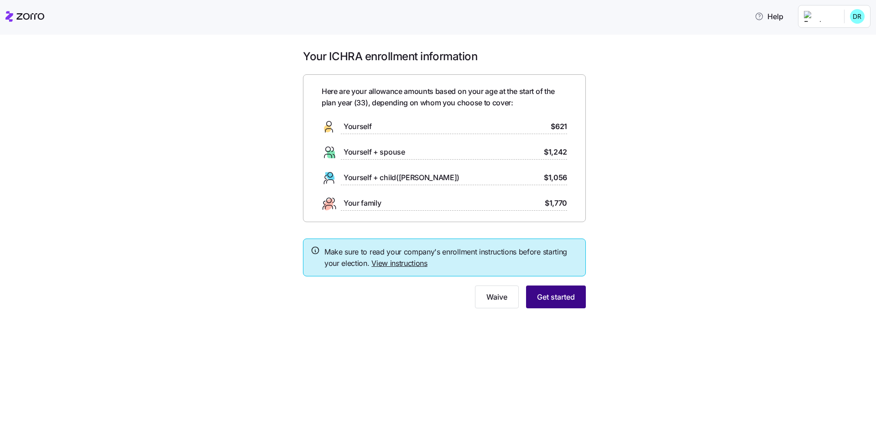 This screenshot has height=431, width=876. What do you see at coordinates (444, 56) in the screenshot?
I see `h1: Your ICHRA enrollment information` at bounding box center [444, 56].